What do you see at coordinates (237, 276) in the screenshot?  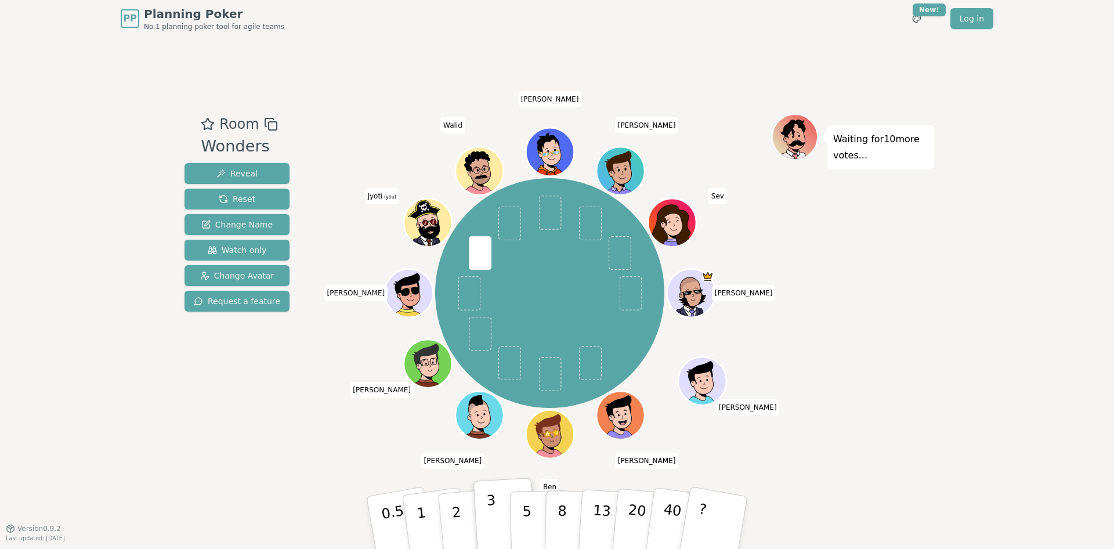 I see `span: Change Avatar` at bounding box center [237, 276].